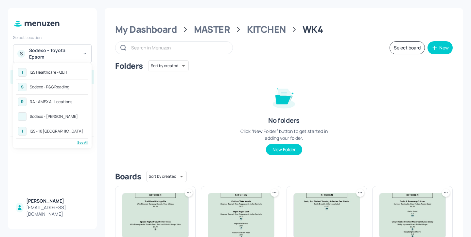 The image size is (471, 237). Describe the element at coordinates (52, 142) in the screenshot. I see `div: See All` at that location.